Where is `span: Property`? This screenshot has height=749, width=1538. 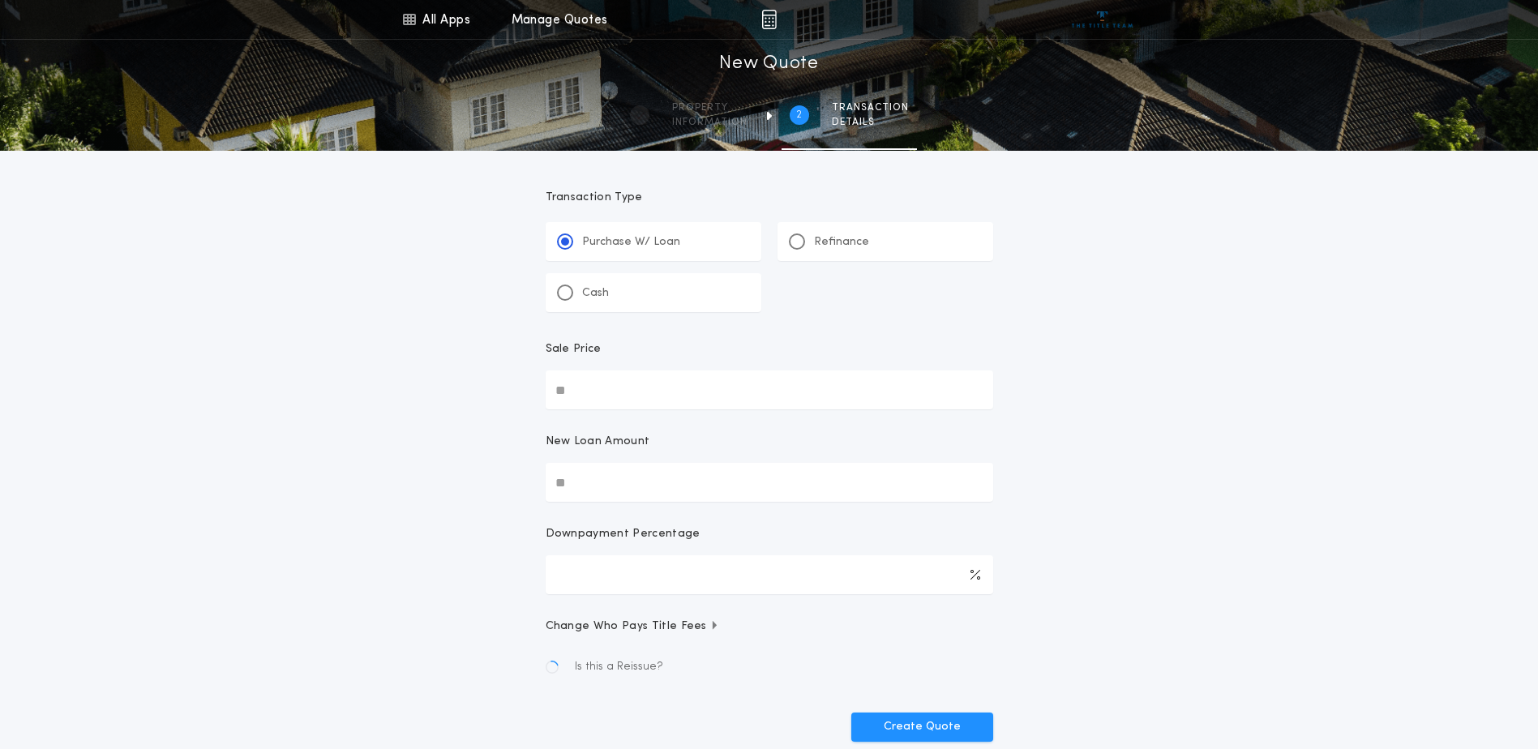 span: Property is located at coordinates (709, 108).